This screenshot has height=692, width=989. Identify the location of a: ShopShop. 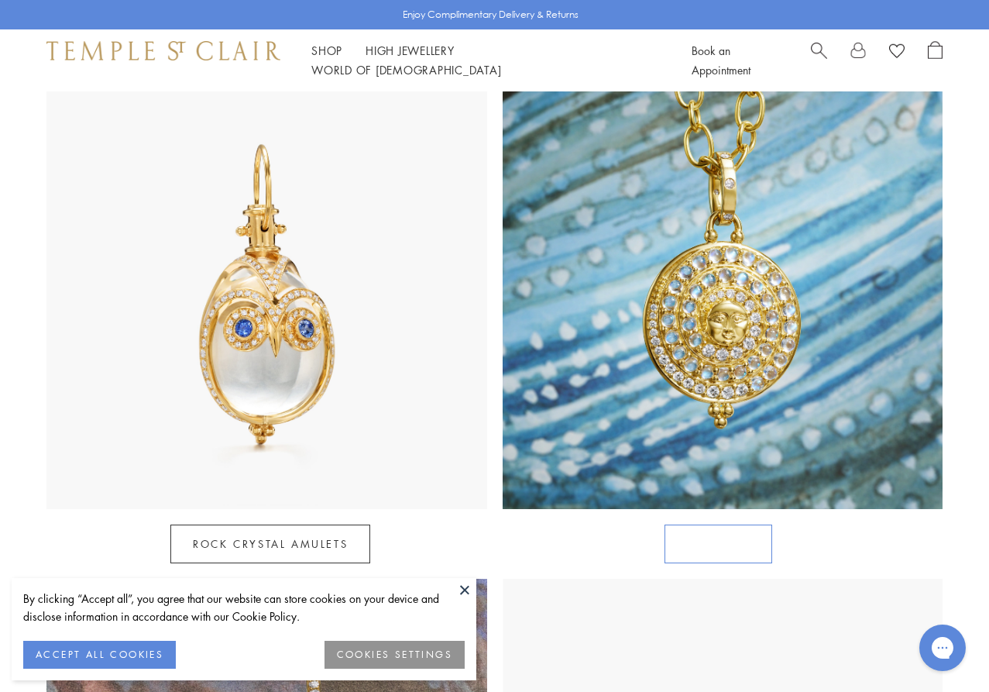
(327, 50).